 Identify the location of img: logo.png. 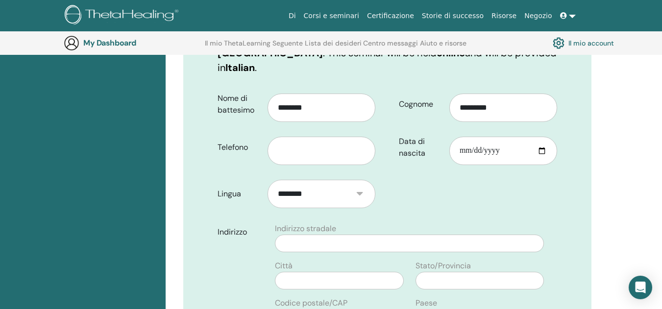
(123, 16).